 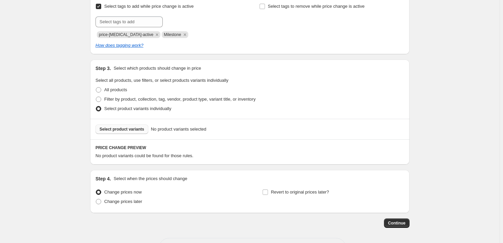 I want to click on p: Select when the prices should change, so click(x=150, y=178).